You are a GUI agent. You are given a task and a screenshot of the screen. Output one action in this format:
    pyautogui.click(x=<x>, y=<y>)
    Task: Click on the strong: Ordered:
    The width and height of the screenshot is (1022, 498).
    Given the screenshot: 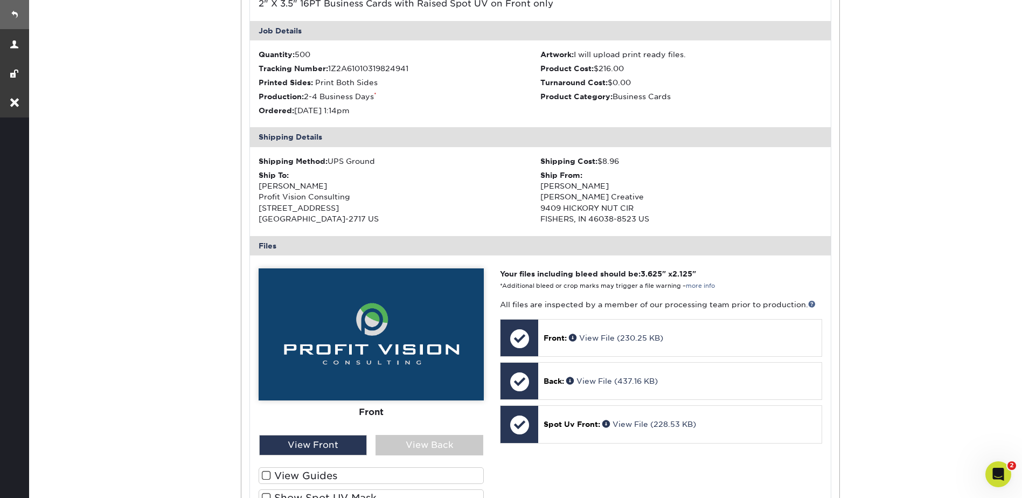 What is the action you would take?
    pyautogui.click(x=276, y=110)
    